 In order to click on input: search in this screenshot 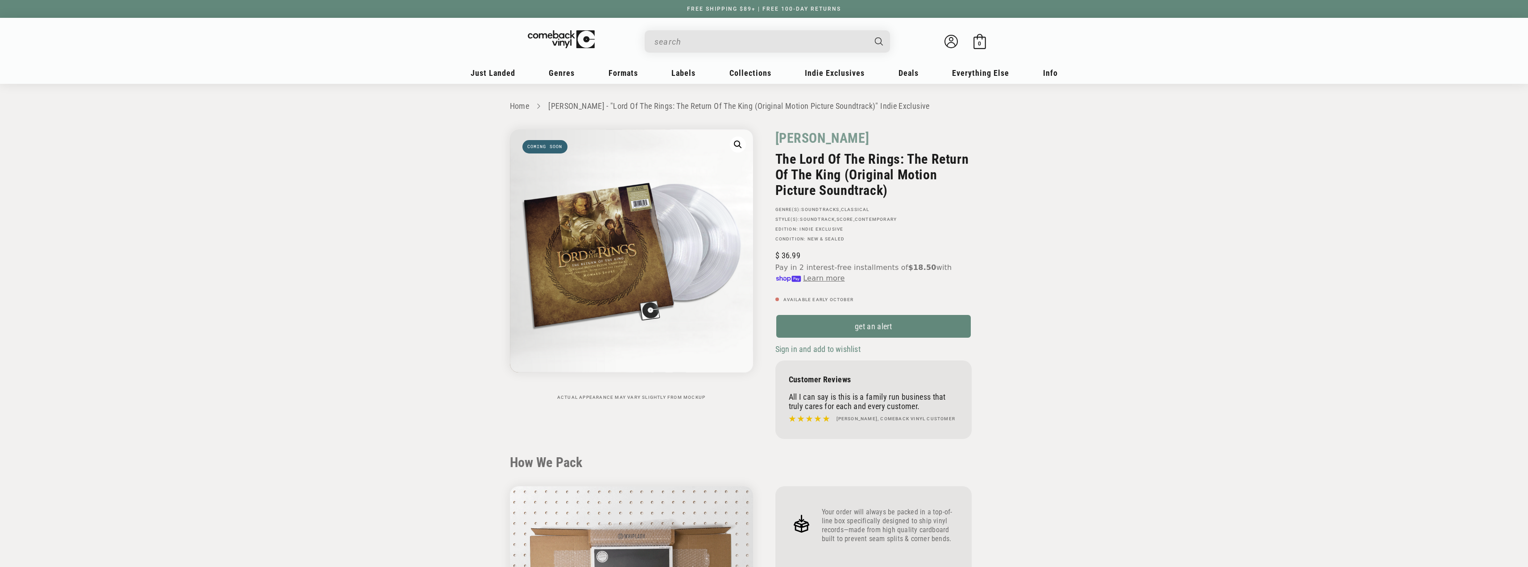, I will do `click(760, 42)`.